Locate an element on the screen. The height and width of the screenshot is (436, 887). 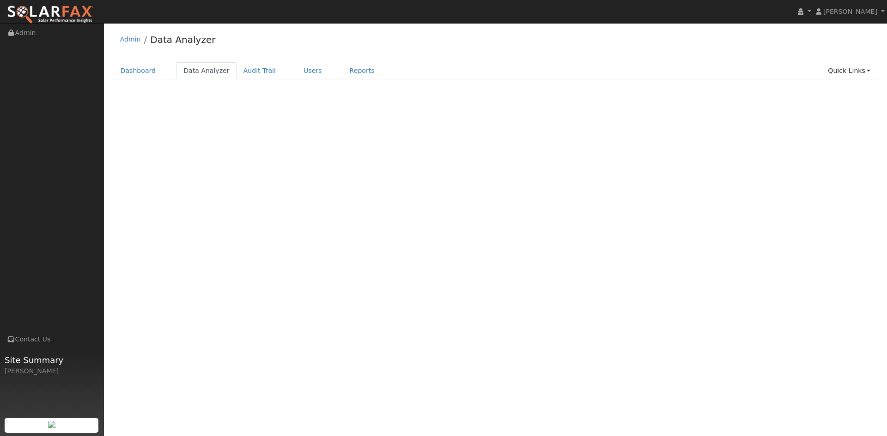
span: Site Summary is located at coordinates (52, 360).